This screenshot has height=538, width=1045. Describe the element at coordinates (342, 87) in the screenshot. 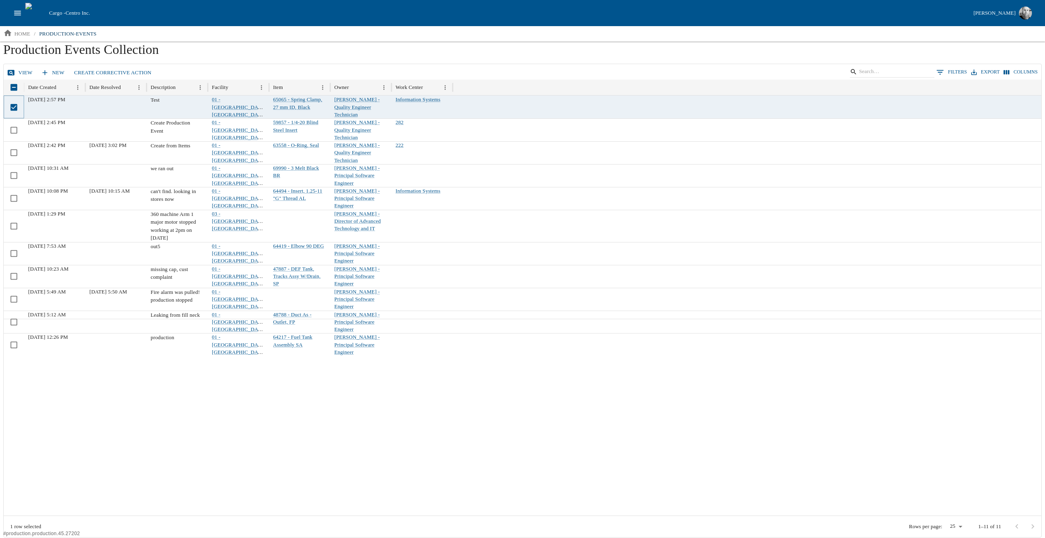

I see `div: Owner` at that location.